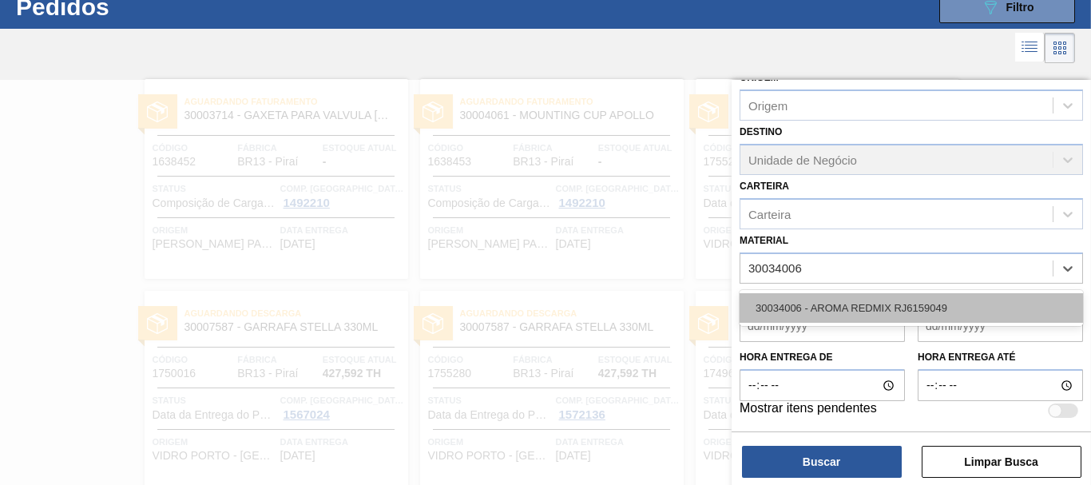 The width and height of the screenshot is (1091, 485). I want to click on div: Visão em Cards, so click(1060, 48).